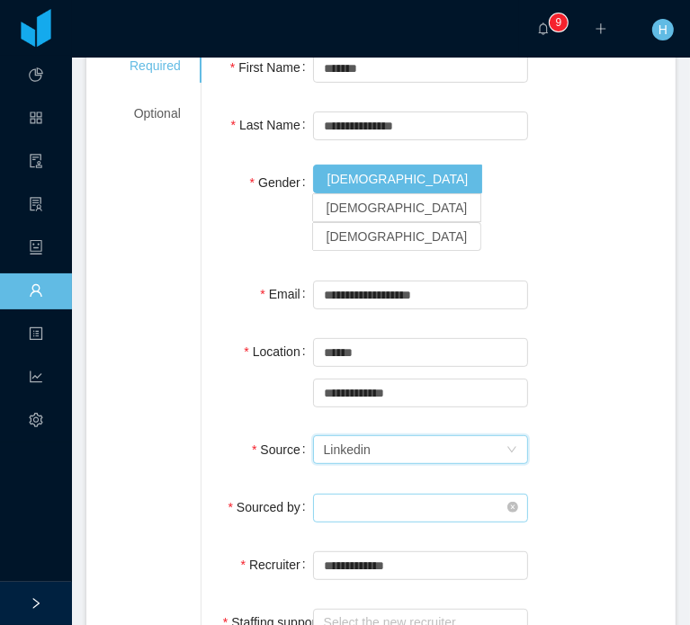 The height and width of the screenshot is (625, 690). What do you see at coordinates (272, 67) in the screenshot?
I see `label: First Name` at bounding box center [272, 67].